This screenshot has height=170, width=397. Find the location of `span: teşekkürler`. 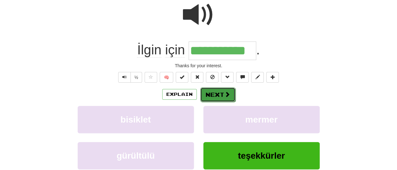

span: teşekkürler is located at coordinates (261, 155).